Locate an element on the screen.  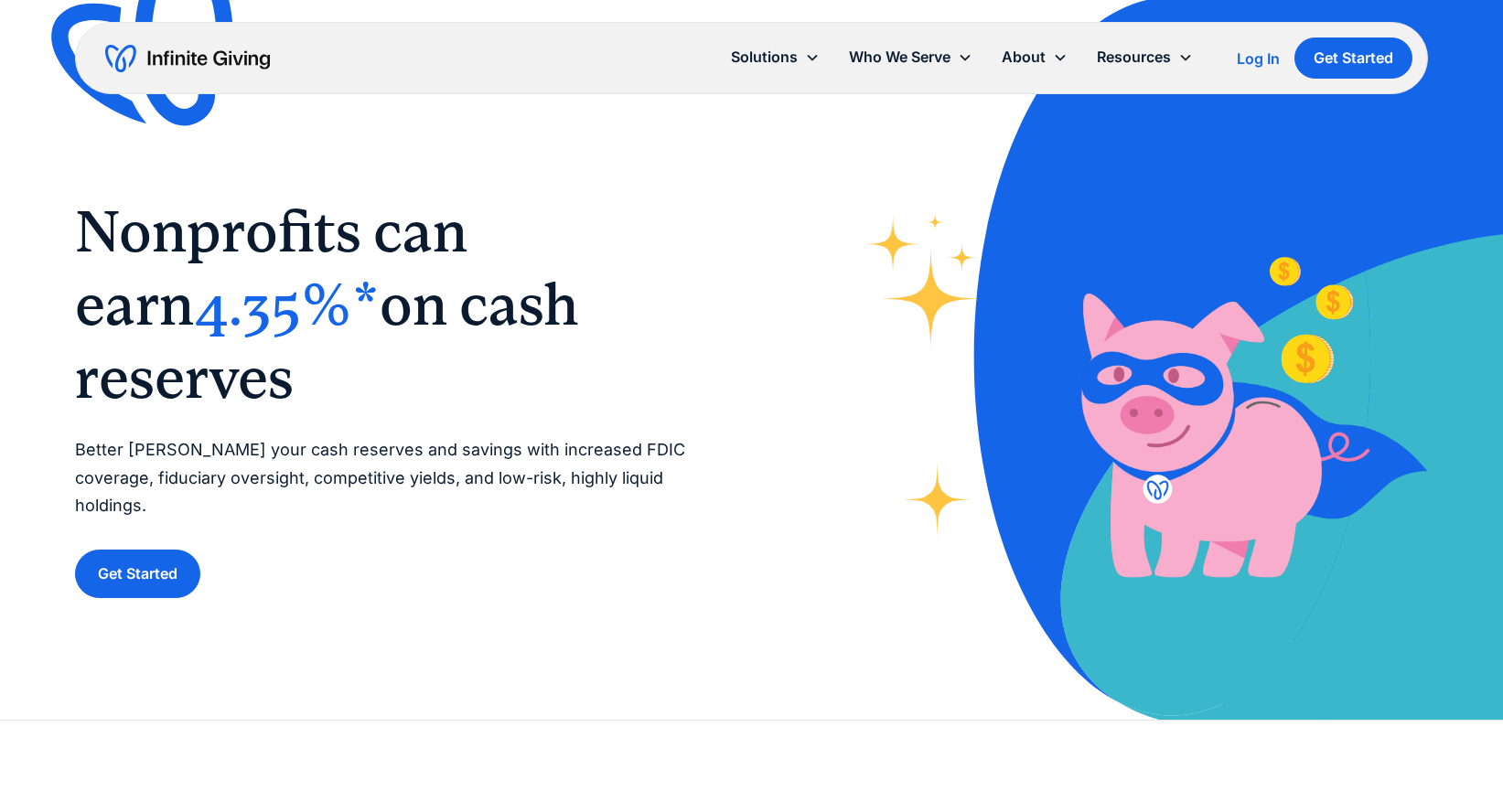
span: 4.35%* is located at coordinates (286, 305).